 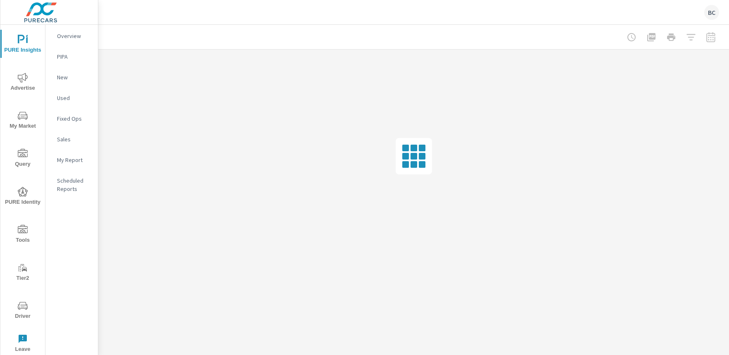 I want to click on p: Fixed Ops, so click(x=74, y=119).